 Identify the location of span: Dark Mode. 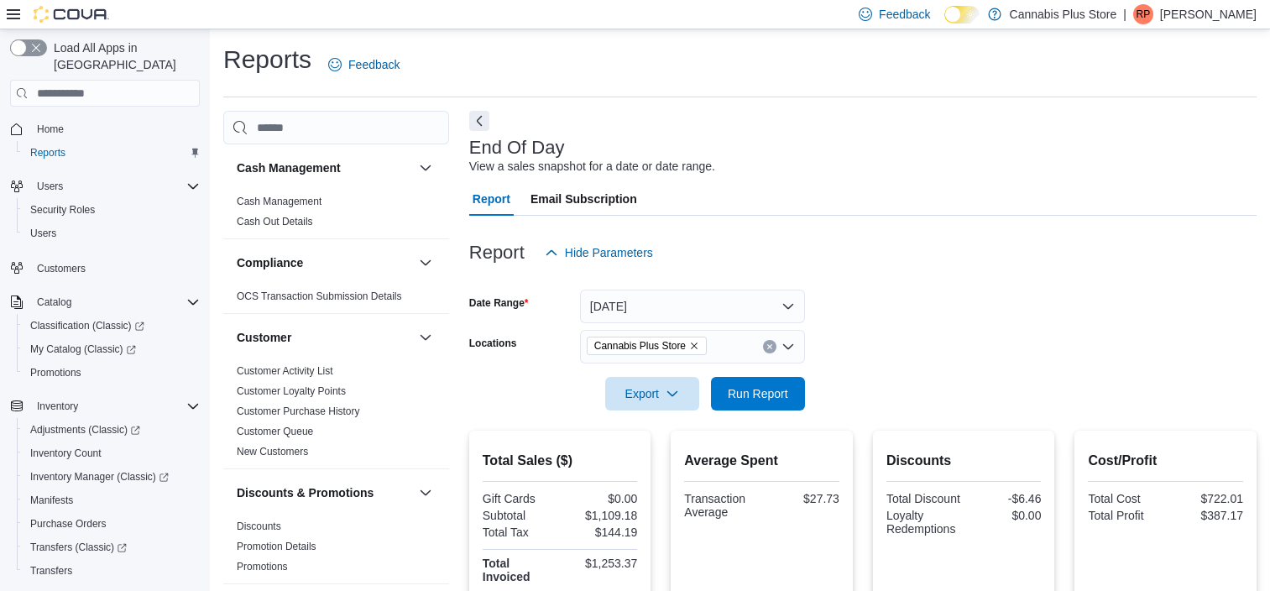
(944, 24).